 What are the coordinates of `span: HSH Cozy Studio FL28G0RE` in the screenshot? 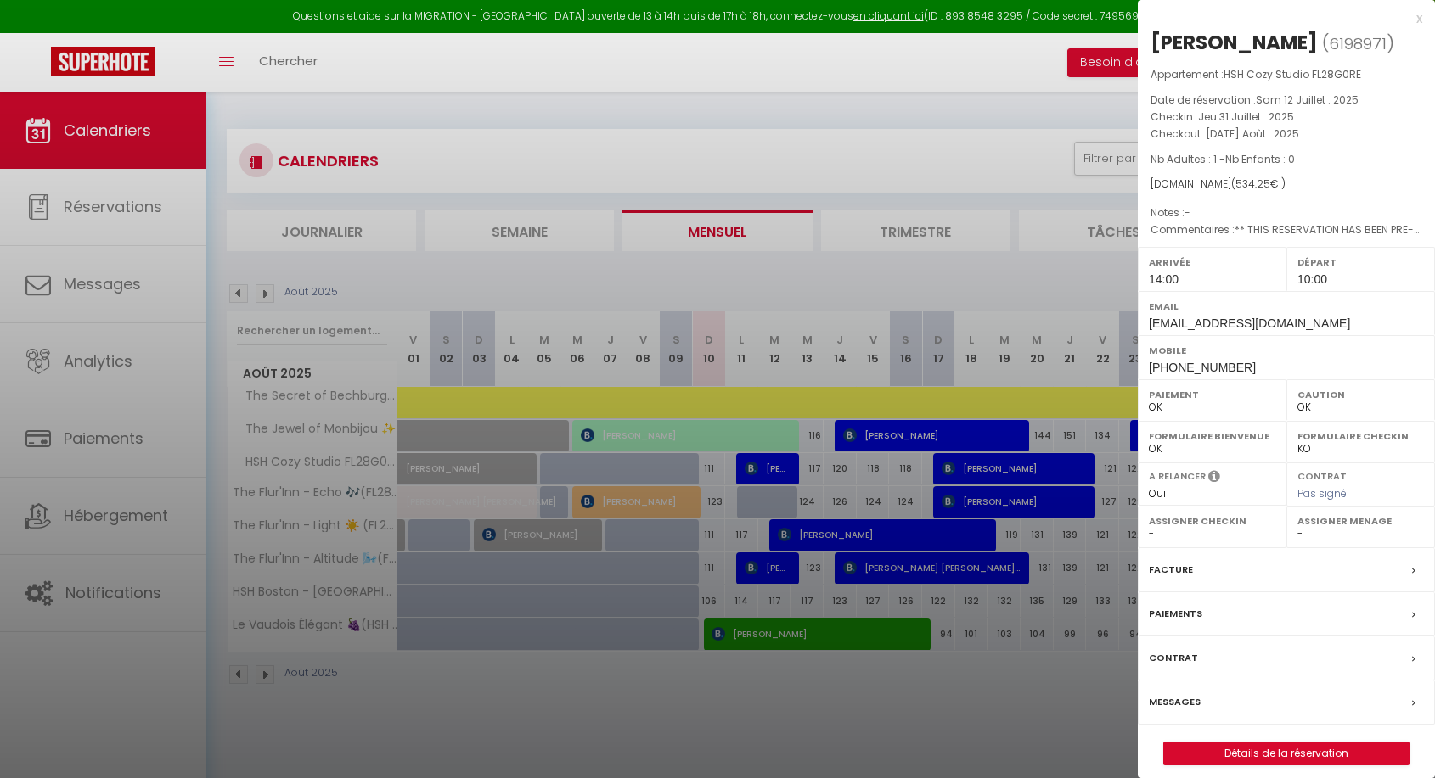 It's located at (1292, 74).